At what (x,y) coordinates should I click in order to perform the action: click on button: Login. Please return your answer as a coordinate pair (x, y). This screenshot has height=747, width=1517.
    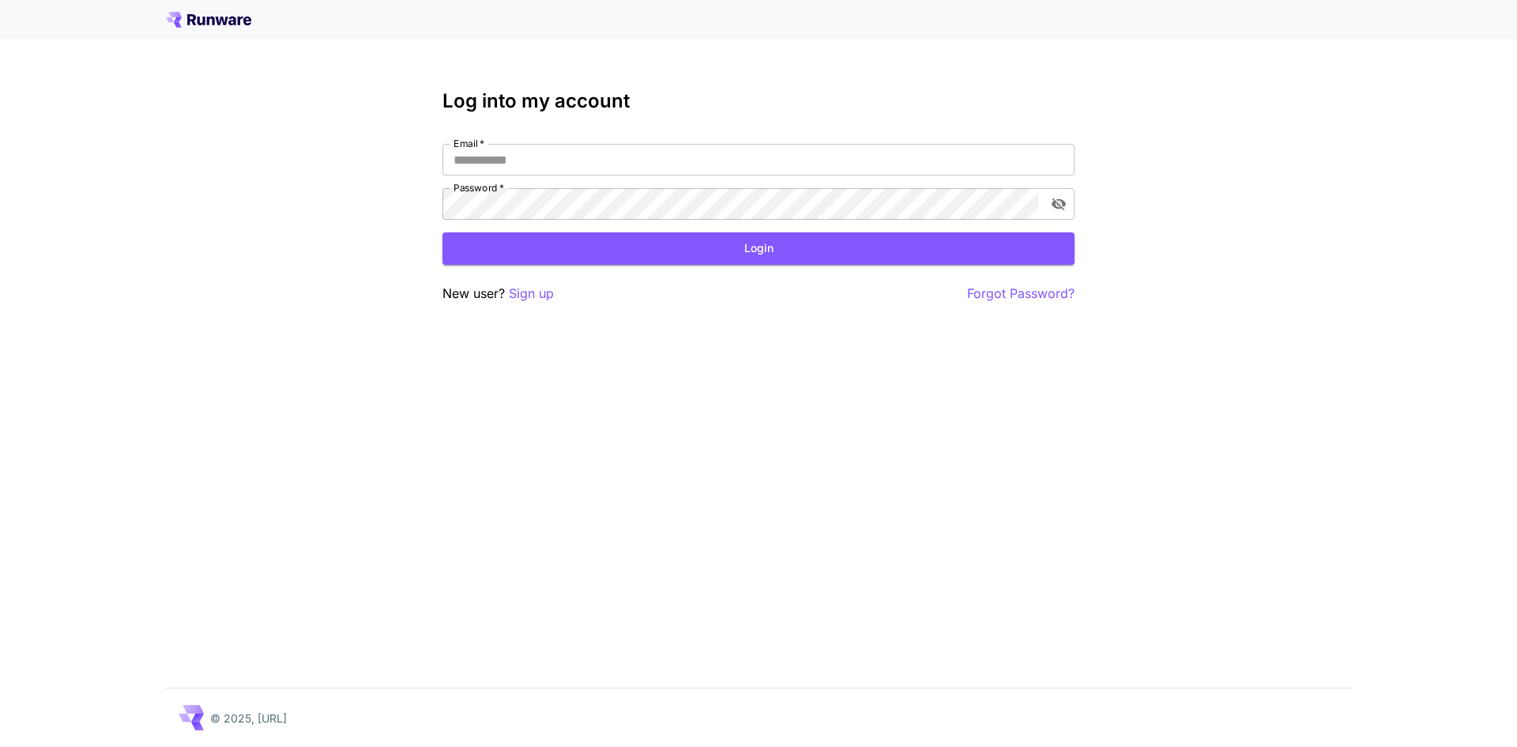
    Looking at the image, I should click on (759, 248).